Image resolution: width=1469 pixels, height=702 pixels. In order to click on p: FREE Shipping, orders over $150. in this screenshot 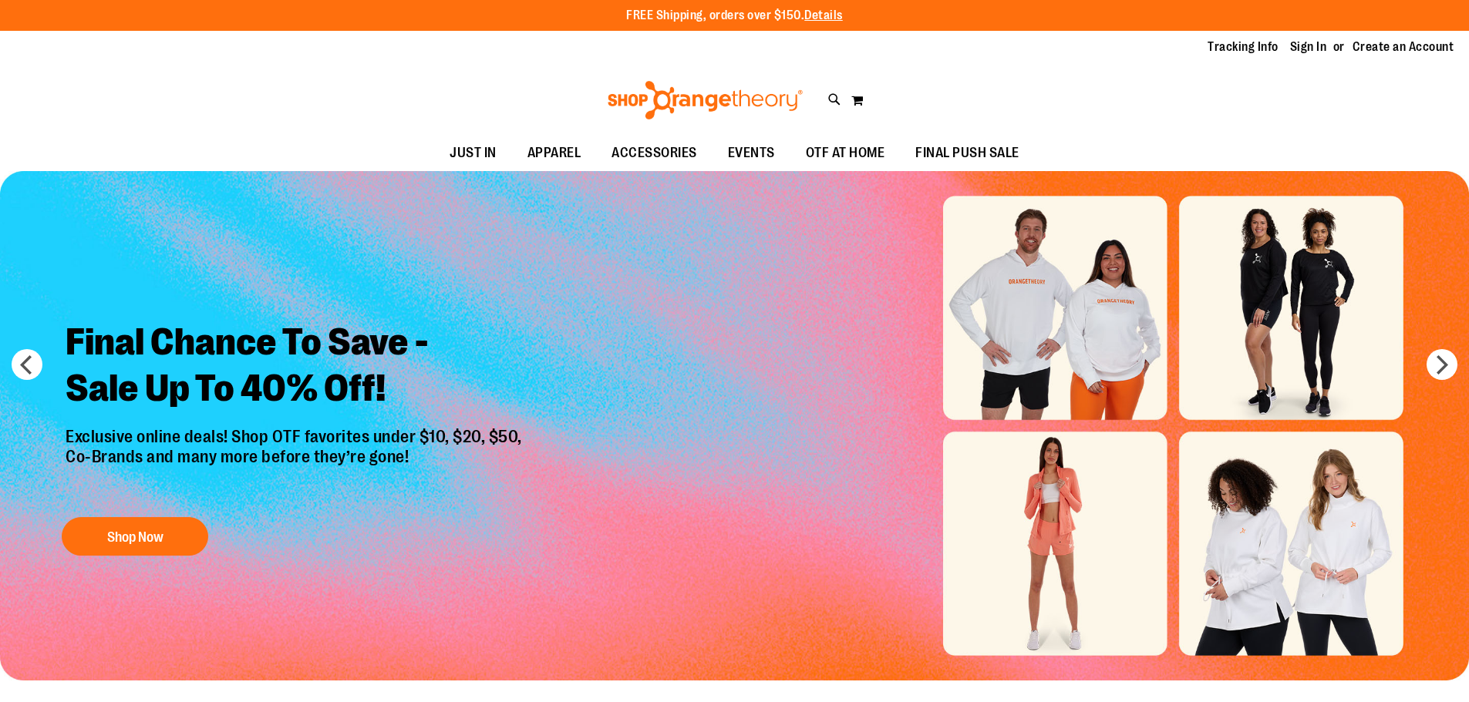, I will do `click(734, 15)`.